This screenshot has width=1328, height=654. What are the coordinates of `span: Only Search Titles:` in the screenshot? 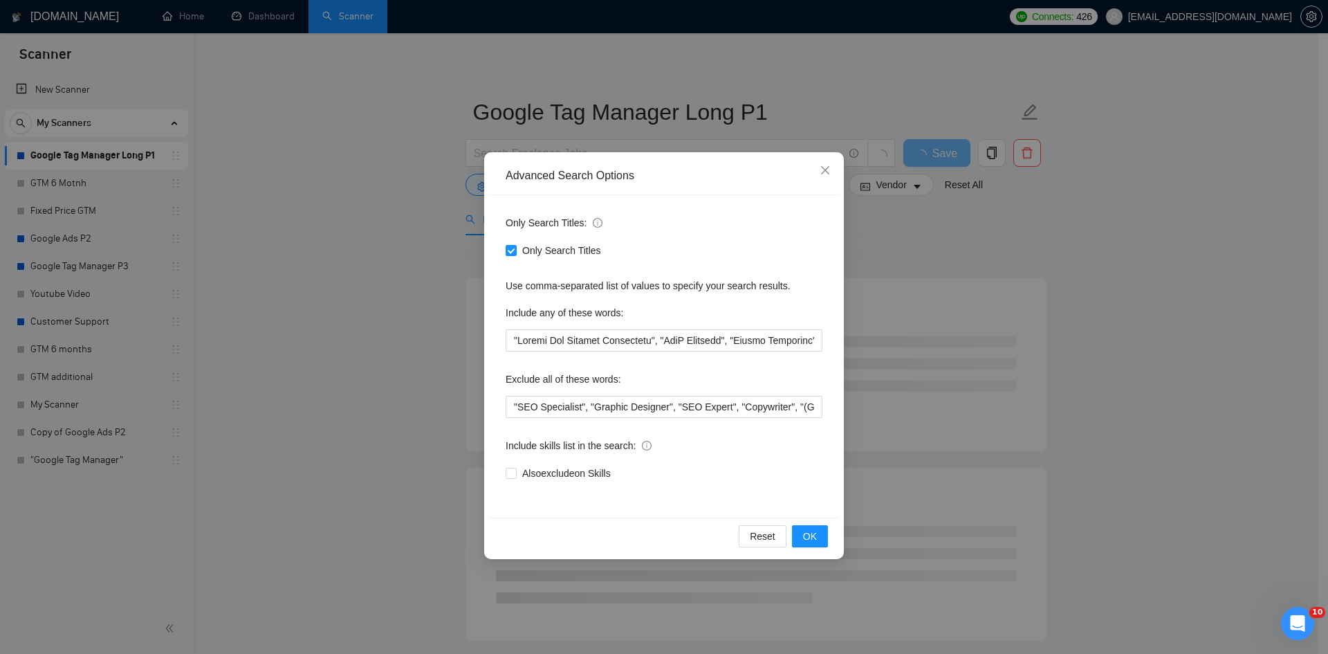 It's located at (554, 223).